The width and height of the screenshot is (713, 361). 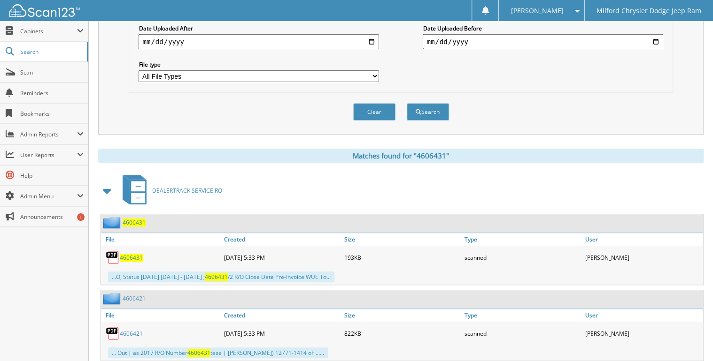 I want to click on img: scan123-logo-white.svg, so click(x=45, y=10).